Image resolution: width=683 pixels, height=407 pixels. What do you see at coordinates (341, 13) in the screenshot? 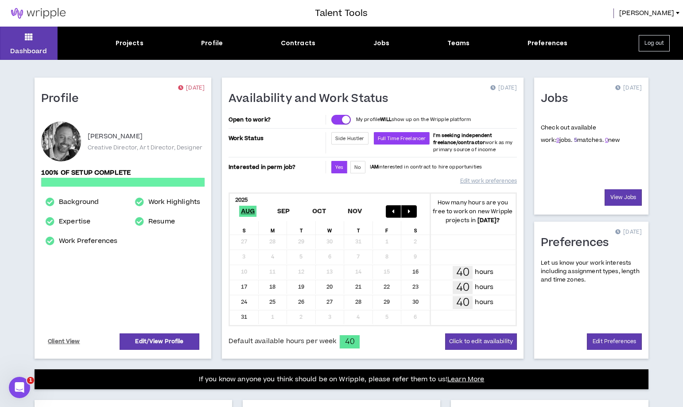
I see `h3: Talent Tools` at bounding box center [341, 13].